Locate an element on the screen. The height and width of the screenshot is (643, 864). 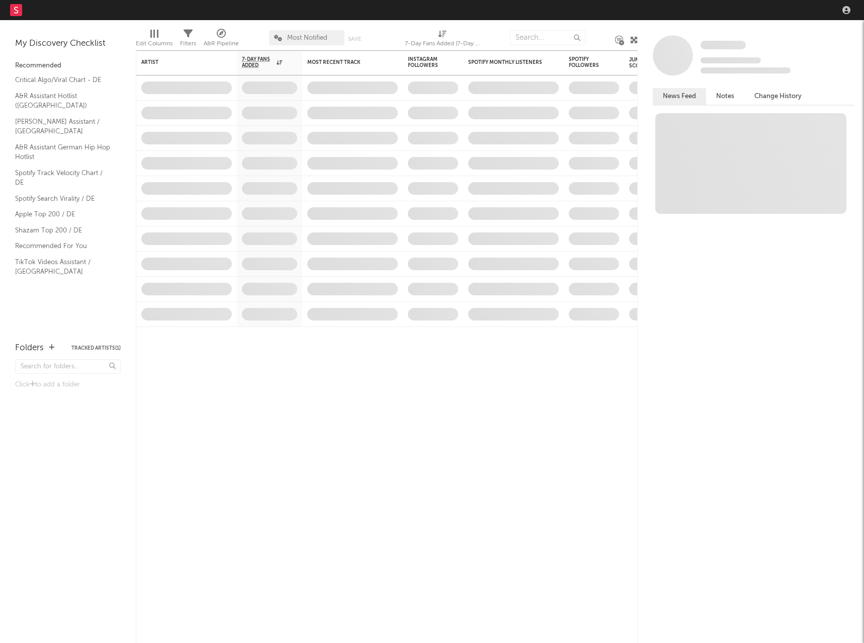
button: Save is located at coordinates (355, 39).